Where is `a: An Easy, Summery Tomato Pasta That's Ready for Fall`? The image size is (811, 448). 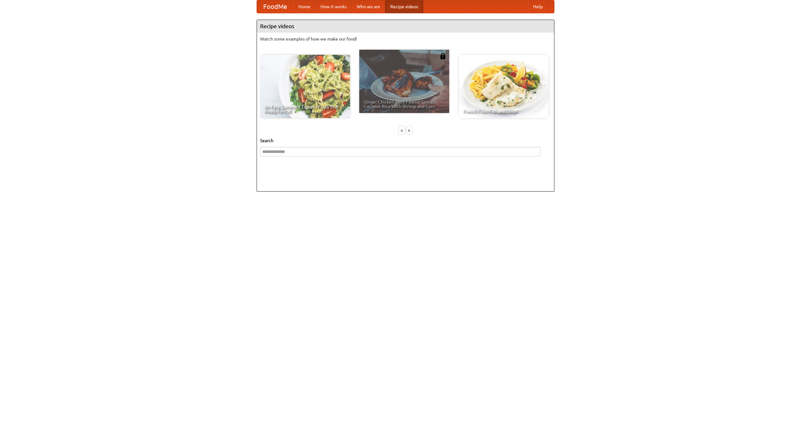
a: An Easy, Summery Tomato Pasta That's Ready for Fall is located at coordinates (305, 86).